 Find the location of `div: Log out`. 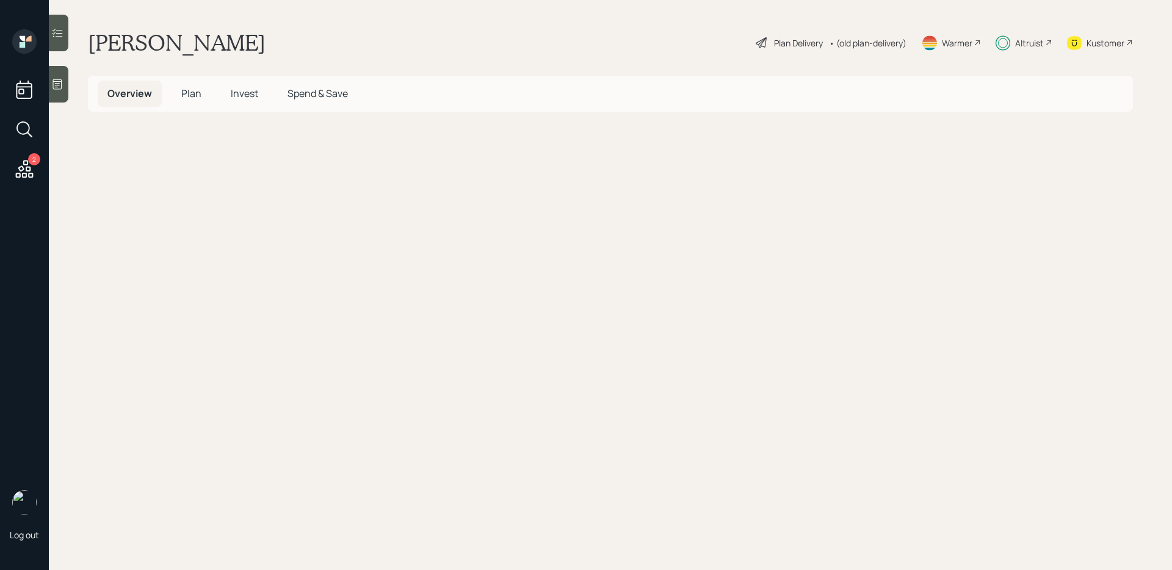

div: Log out is located at coordinates (24, 535).